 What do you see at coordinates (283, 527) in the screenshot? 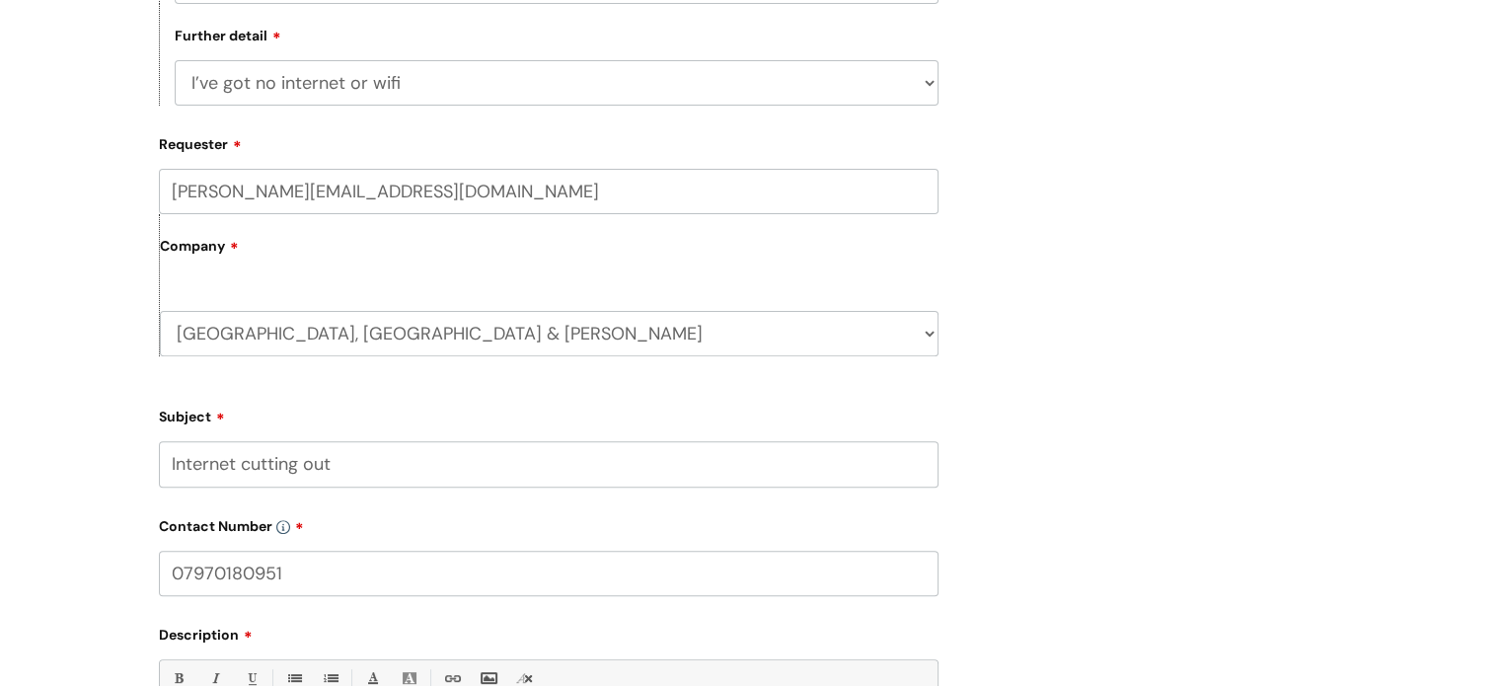
I see `img: info-icon.svg` at bounding box center [283, 527].